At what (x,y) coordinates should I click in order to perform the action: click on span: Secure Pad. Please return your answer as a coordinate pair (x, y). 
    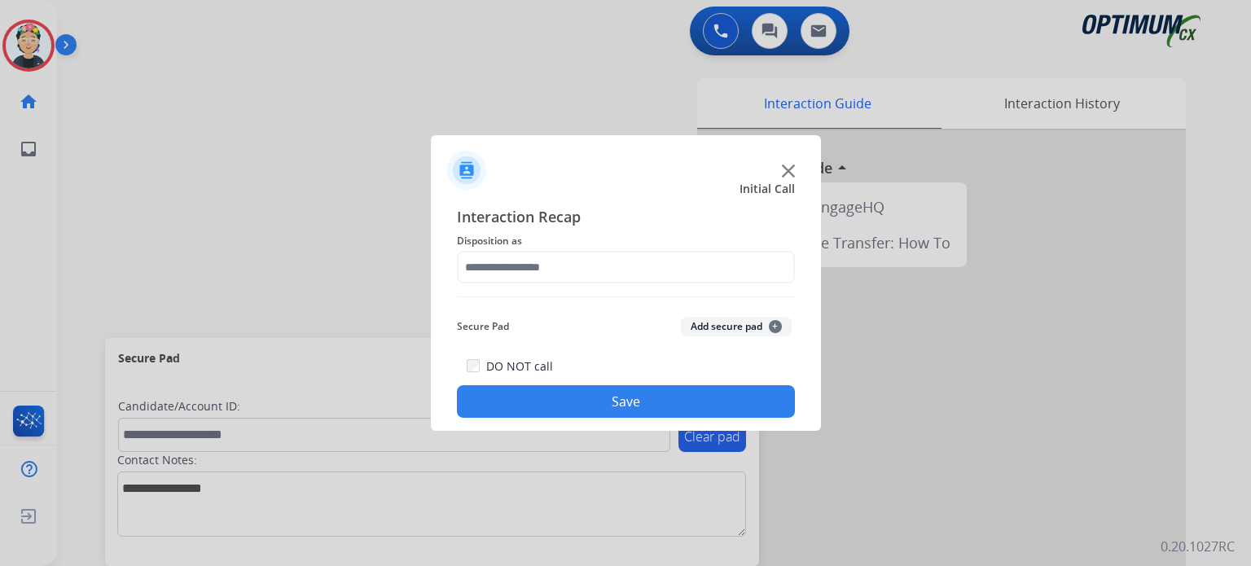
    Looking at the image, I should click on (483, 327).